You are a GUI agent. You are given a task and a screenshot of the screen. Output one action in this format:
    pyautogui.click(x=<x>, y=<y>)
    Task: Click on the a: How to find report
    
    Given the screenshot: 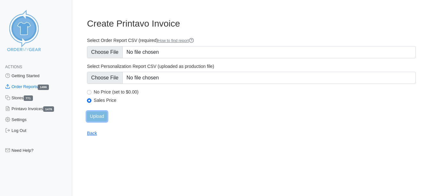 What is the action you would take?
    pyautogui.click(x=176, y=41)
    